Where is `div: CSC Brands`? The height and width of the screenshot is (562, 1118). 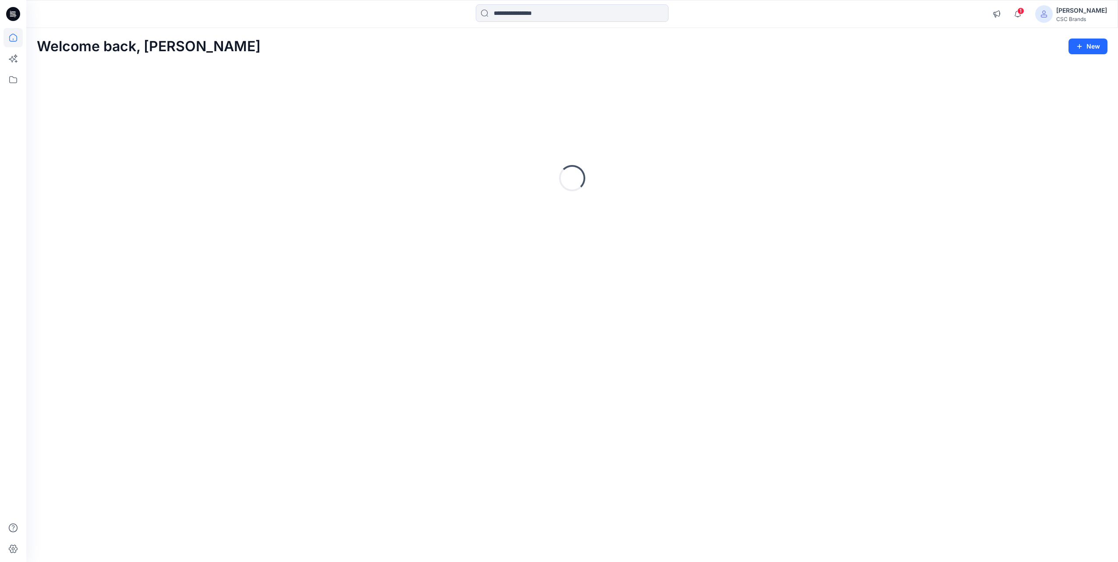 div: CSC Brands is located at coordinates (1081, 19).